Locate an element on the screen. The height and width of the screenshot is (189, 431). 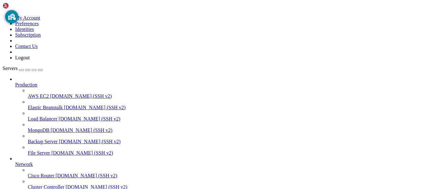
a: Preferences is located at coordinates (27, 23).